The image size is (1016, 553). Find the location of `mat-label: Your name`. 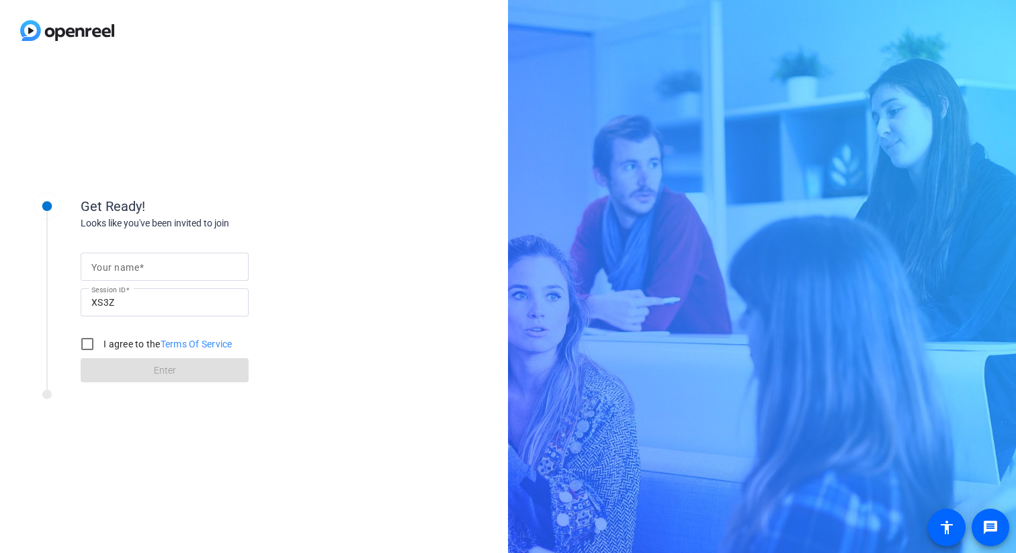

mat-label: Your name is located at coordinates (115, 267).